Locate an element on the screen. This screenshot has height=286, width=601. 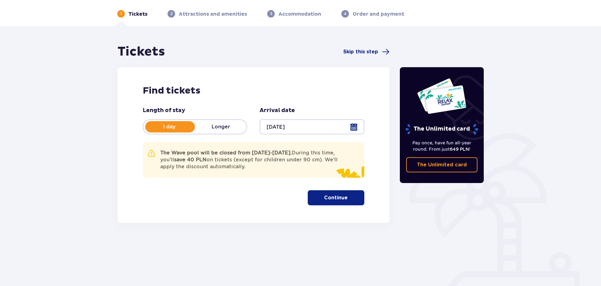
div: 4Order and payment is located at coordinates (373, 14).